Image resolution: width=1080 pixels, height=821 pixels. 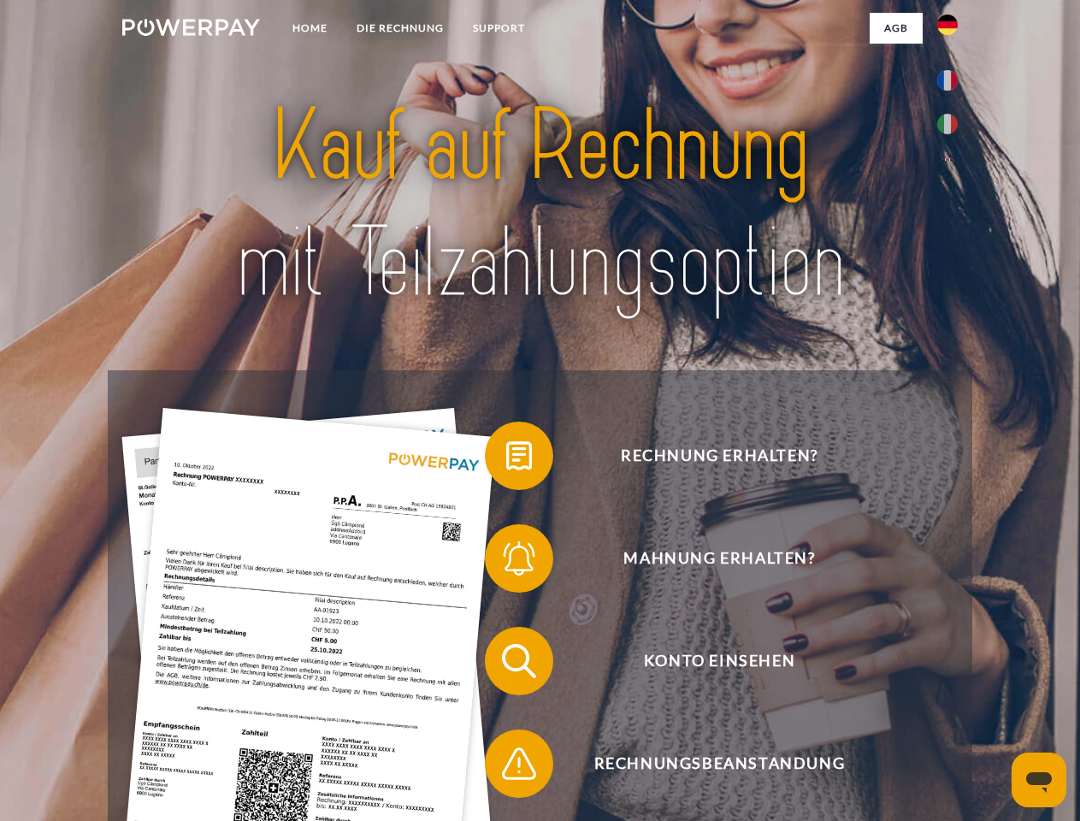 What do you see at coordinates (519, 764) in the screenshot?
I see `img: qb_warning.svg` at bounding box center [519, 764].